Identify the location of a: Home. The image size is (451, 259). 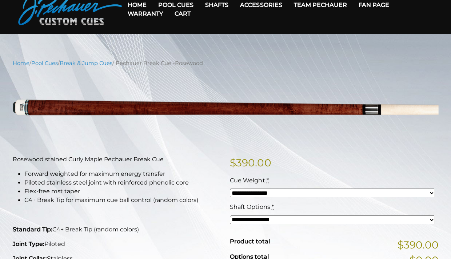
(21, 63).